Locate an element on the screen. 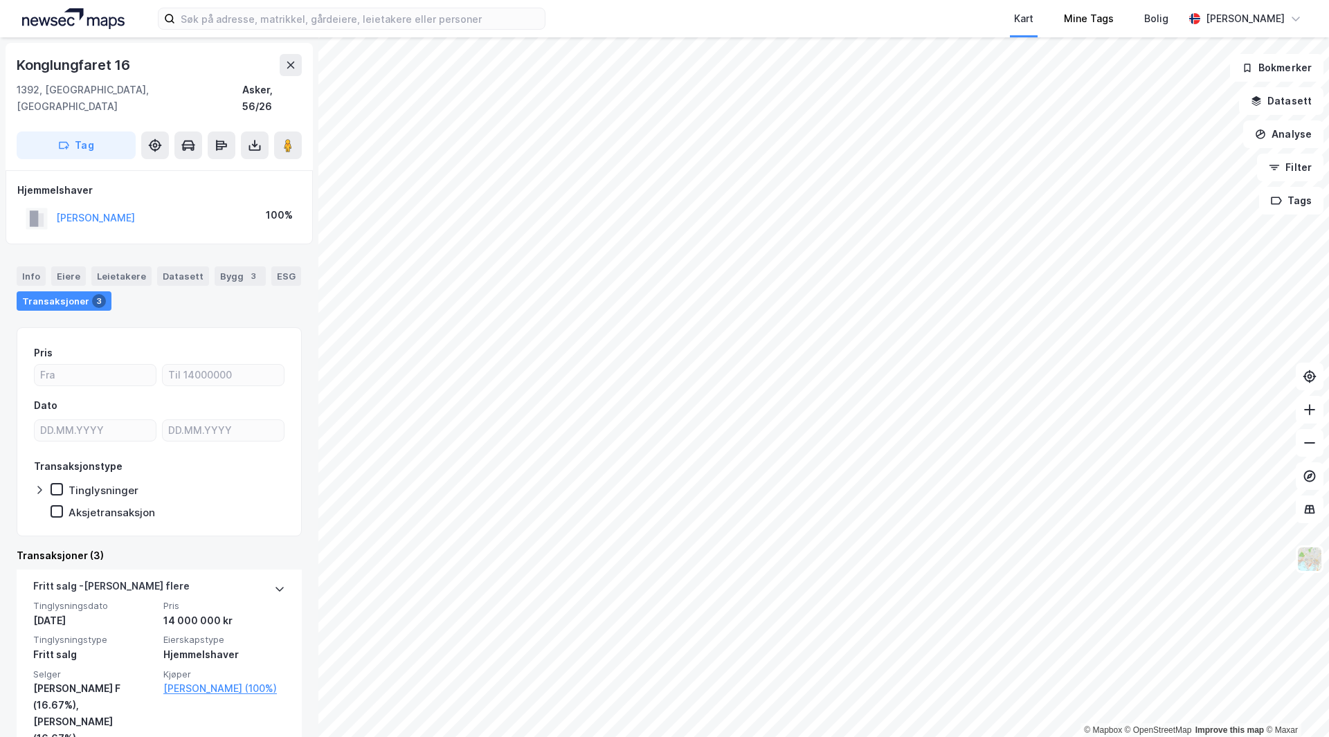 The height and width of the screenshot is (737, 1329). input: Til 14000000 is located at coordinates (223, 375).